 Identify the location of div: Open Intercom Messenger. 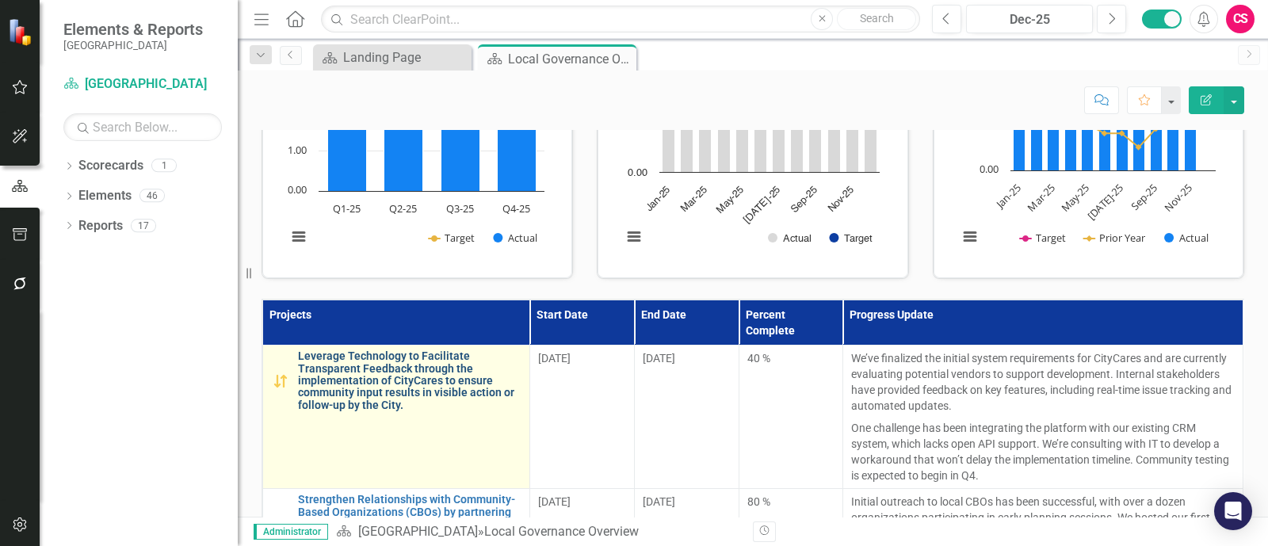
(1233, 511).